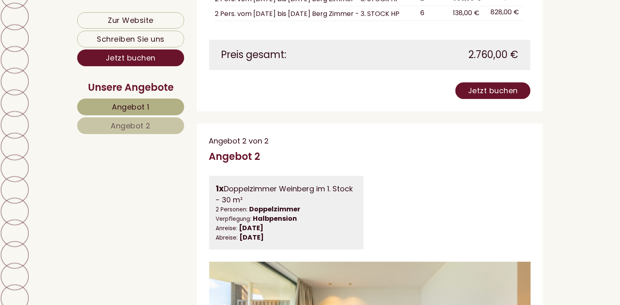 This screenshot has width=620, height=305. I want to click on div: Doppelzimmer Weinberg im 1. Stock - 30 m², so click(286, 194).